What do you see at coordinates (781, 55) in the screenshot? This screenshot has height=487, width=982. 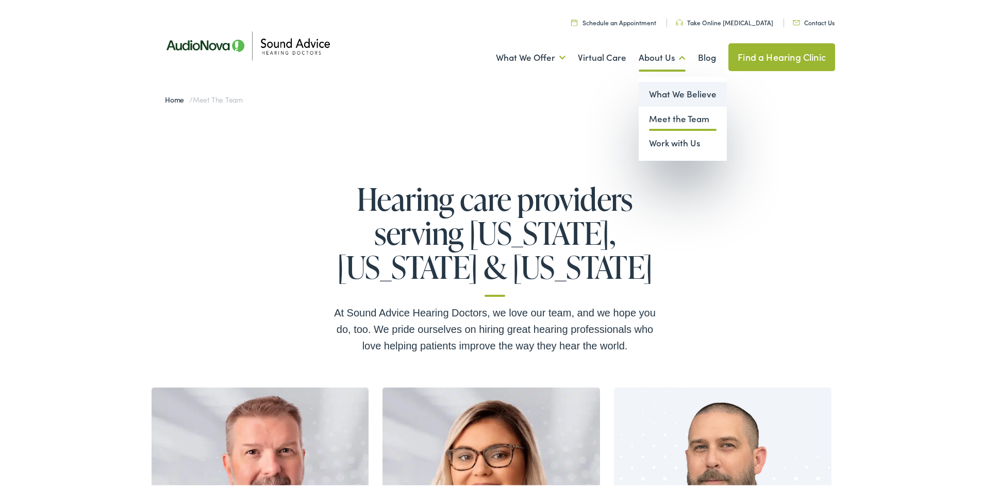 I see `a: Find a Hearing Clinic` at bounding box center [781, 55].